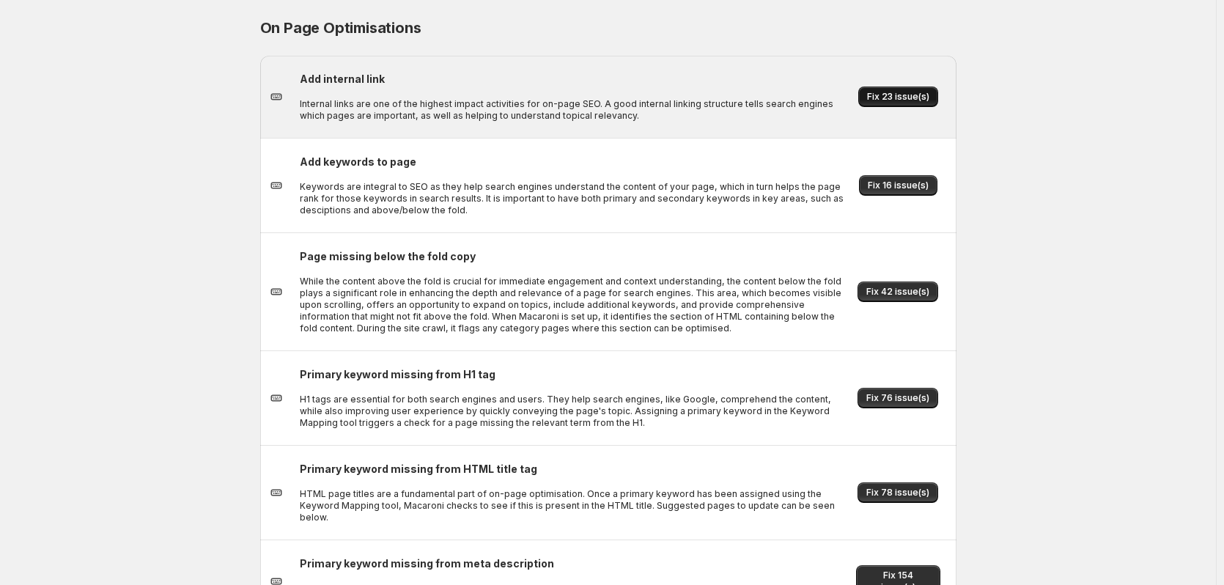 The width and height of the screenshot is (1224, 585). I want to click on h2: Primary keyword missing from H1 tag, so click(397, 375).